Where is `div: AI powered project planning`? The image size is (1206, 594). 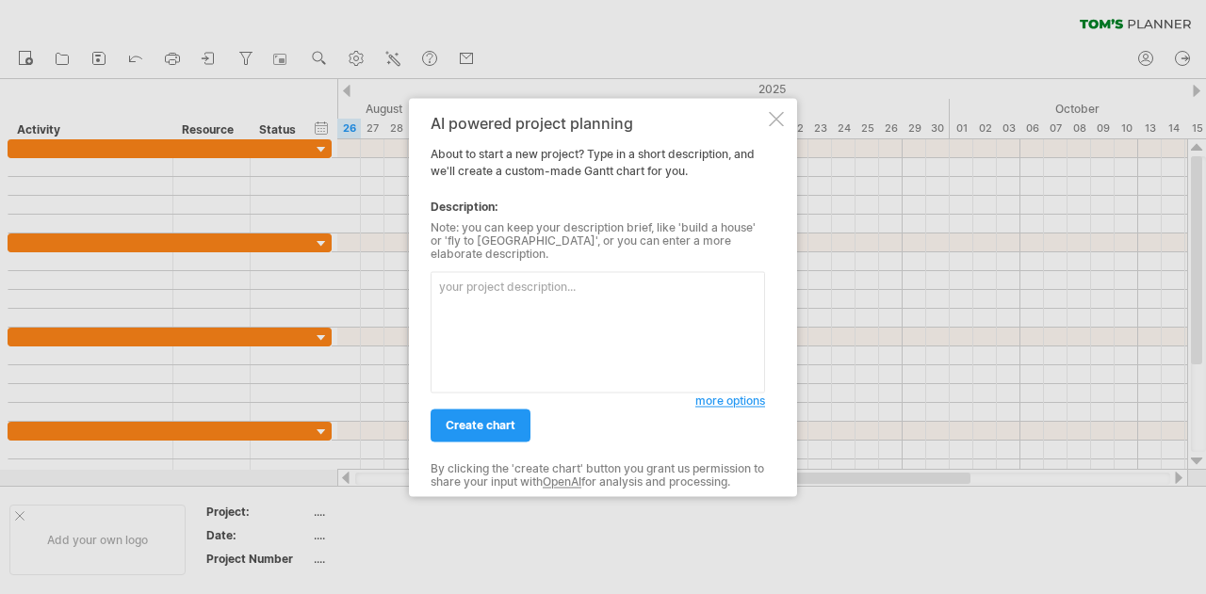 div: AI powered project planning is located at coordinates (597, 123).